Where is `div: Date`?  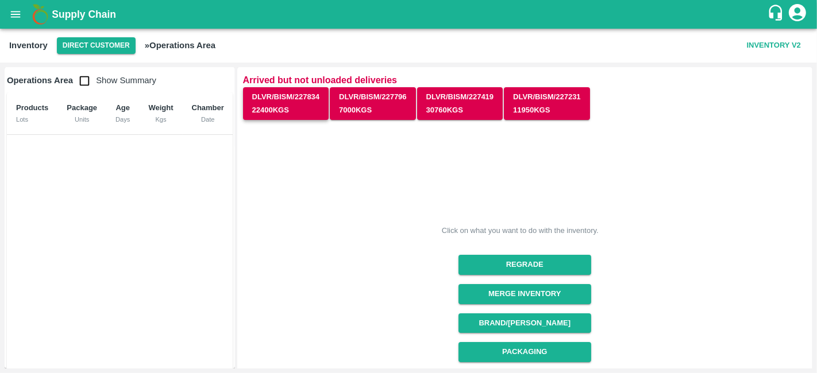 div: Date is located at coordinates (208, 120).